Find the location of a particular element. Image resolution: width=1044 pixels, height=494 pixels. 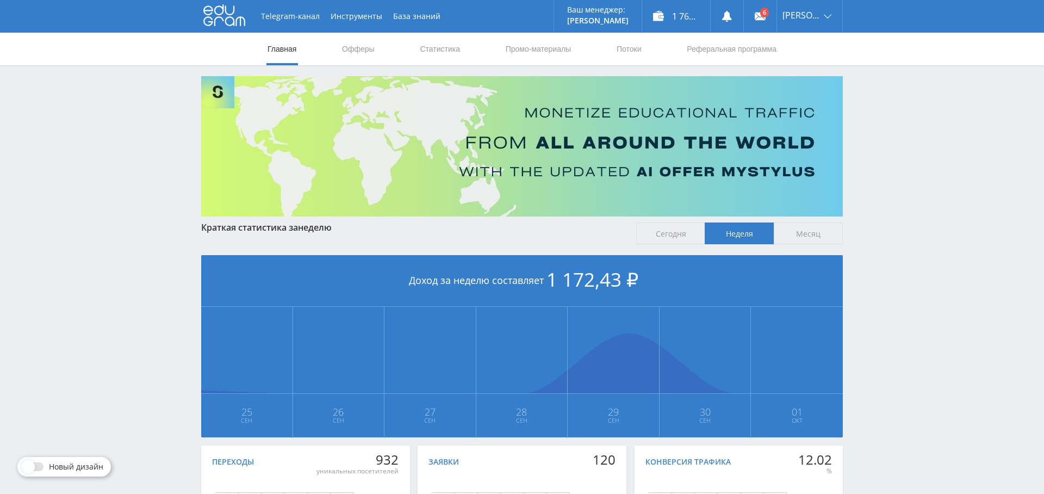

span: 01 is located at coordinates (797, 412).